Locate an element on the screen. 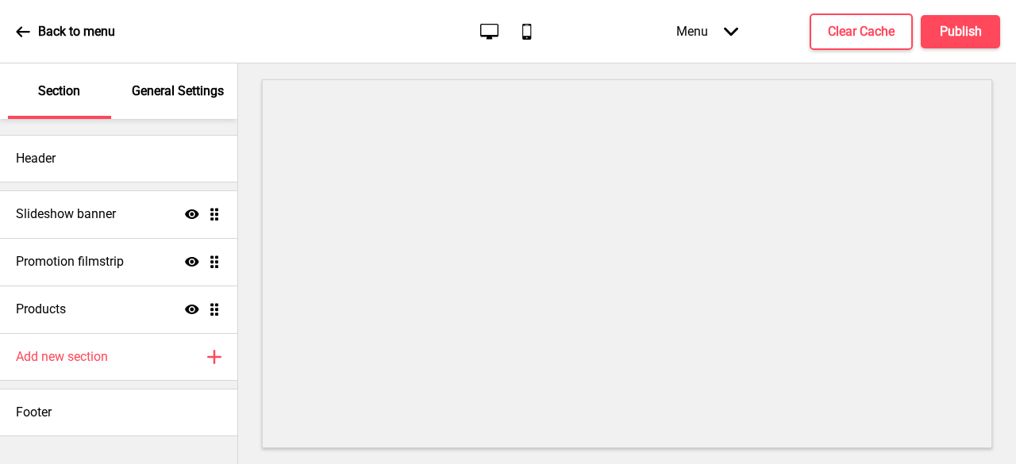  button: Clear Cache is located at coordinates (861, 32).